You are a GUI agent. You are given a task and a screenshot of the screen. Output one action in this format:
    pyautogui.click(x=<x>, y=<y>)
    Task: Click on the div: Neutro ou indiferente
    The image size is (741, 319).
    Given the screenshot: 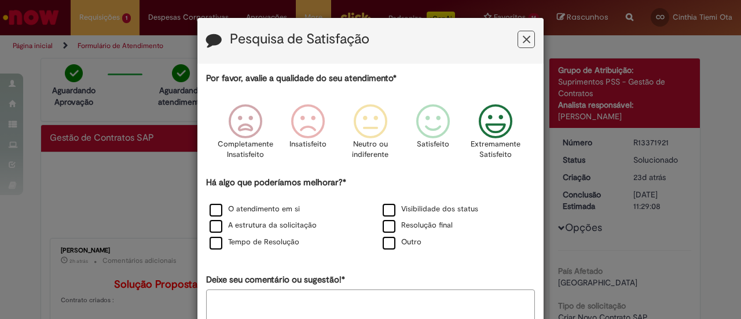 What is the action you would take?
    pyautogui.click(x=370, y=135)
    